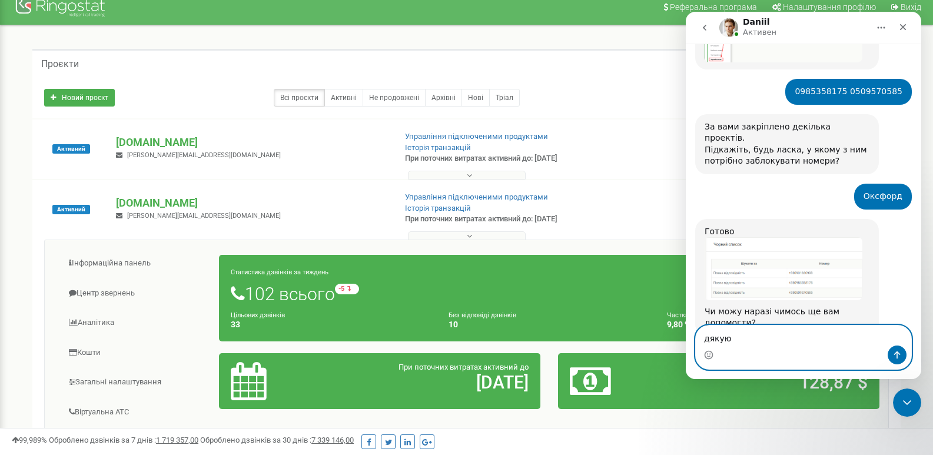 This screenshot has height=455, width=933. Describe the element at coordinates (331, 324) in the screenshot. I see `h4: 33` at that location.